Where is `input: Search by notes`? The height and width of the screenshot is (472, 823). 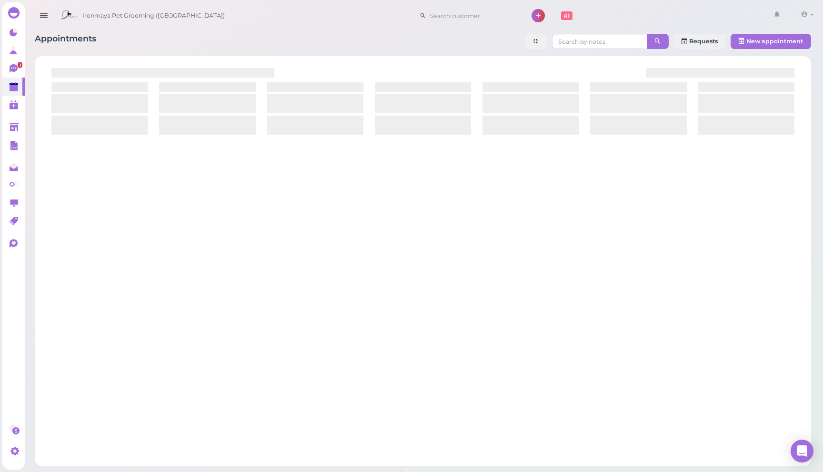 input: Search by notes is located at coordinates (599, 41).